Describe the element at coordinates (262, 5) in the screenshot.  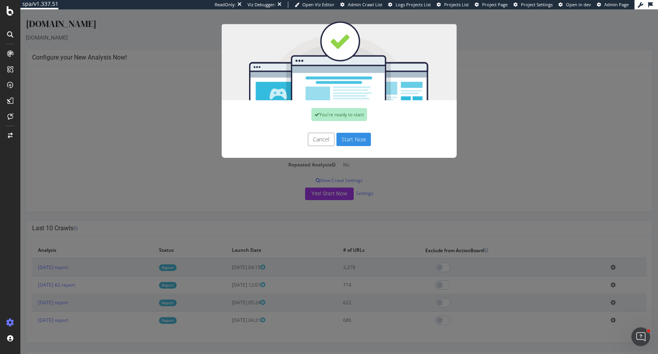
I see `div: Viz Debugger:` at that location.